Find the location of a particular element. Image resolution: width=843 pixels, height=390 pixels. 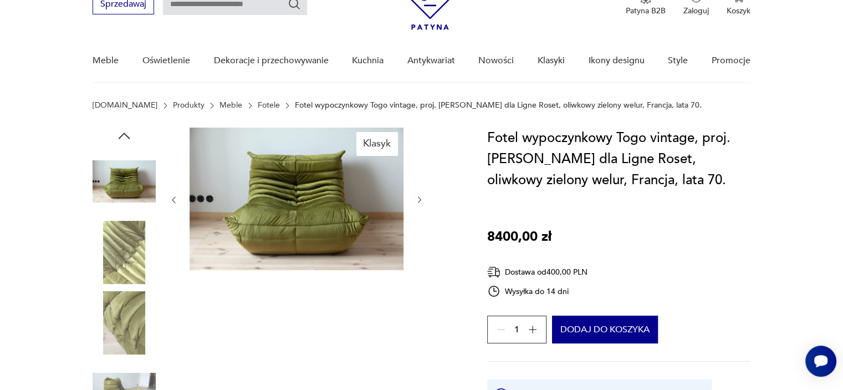

p: Koszyk is located at coordinates (738, 11).